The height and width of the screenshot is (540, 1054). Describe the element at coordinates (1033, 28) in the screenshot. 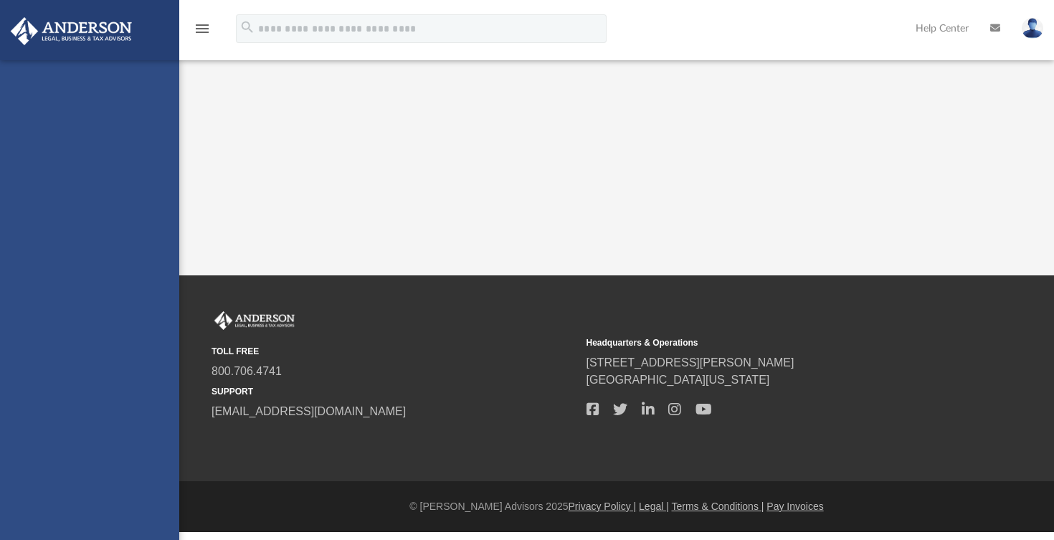

I see `img: User Pic` at that location.